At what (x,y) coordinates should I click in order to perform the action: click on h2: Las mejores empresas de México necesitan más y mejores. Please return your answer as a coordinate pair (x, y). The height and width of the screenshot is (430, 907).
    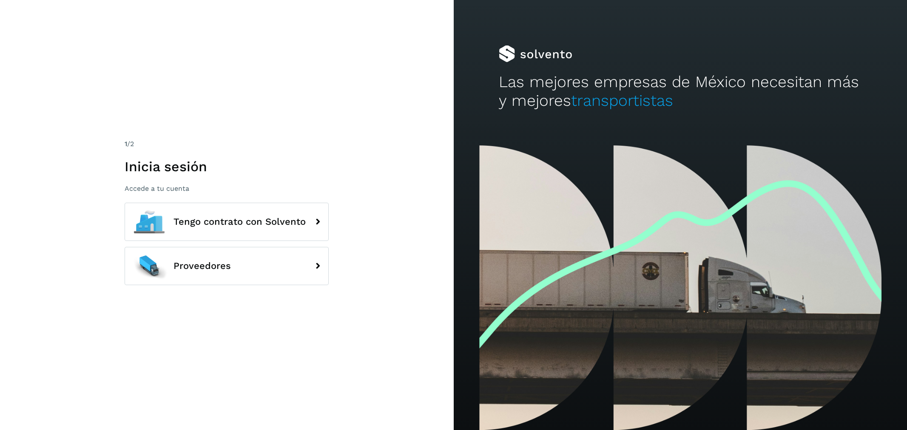
    Looking at the image, I should click on (680, 91).